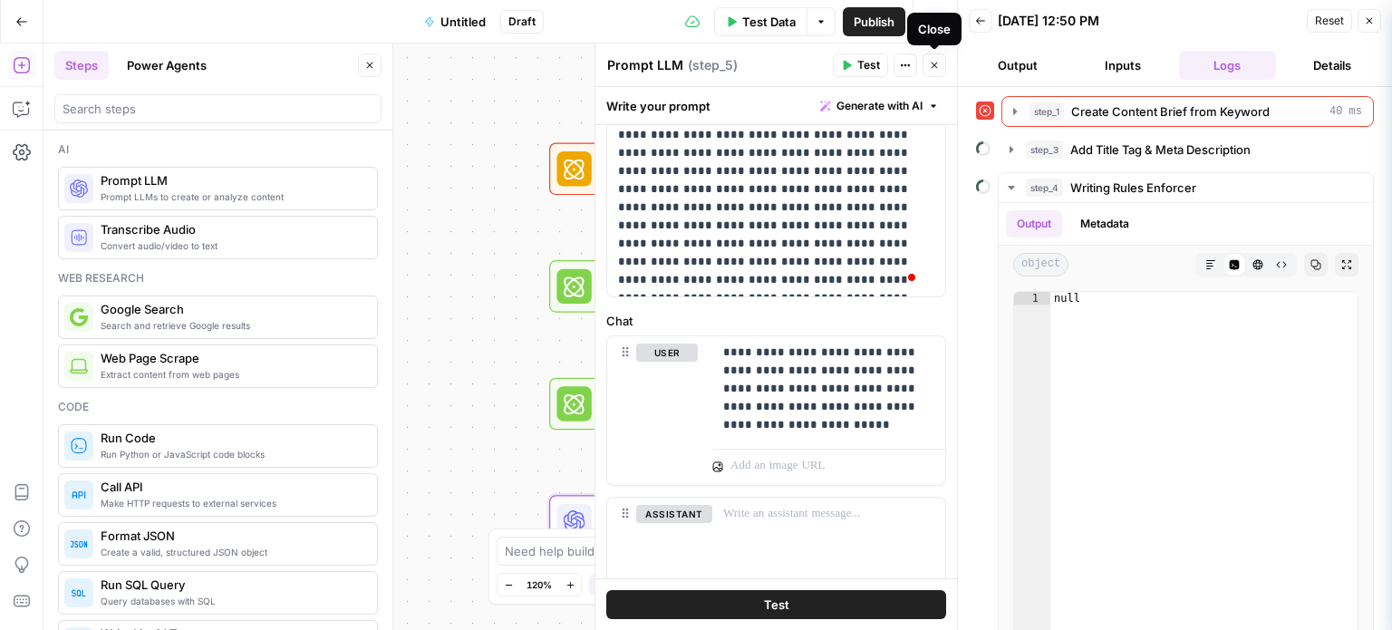  Describe the element at coordinates (718, 169) in the screenshot. I see `div: ErrorPower AgentCreate Content Brief from KeywordStep 1` at that location.